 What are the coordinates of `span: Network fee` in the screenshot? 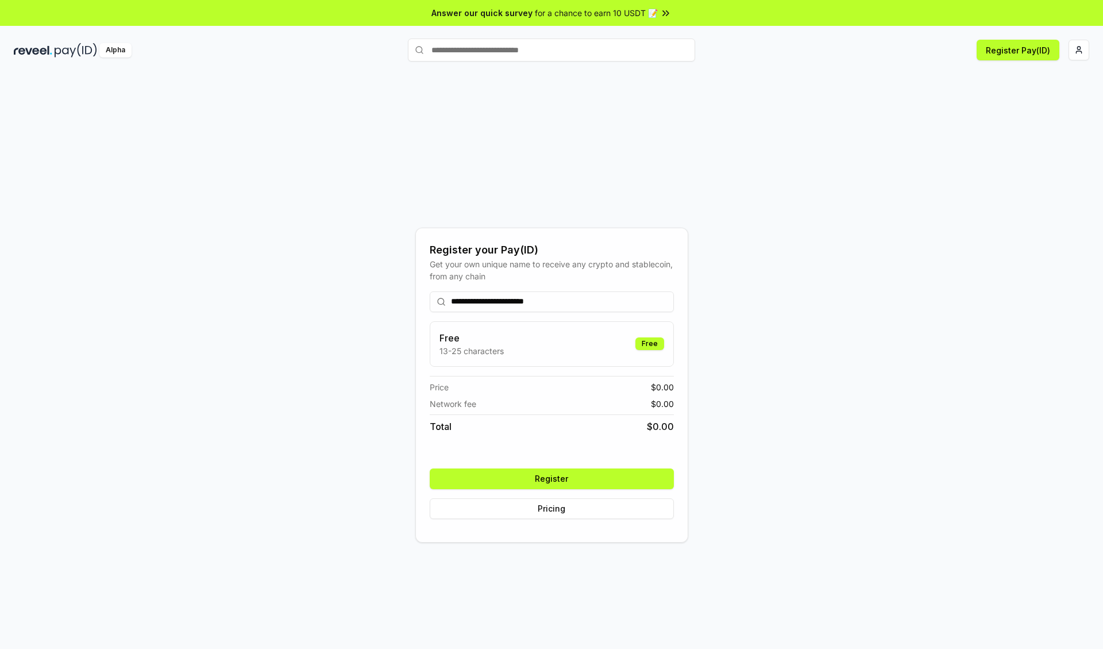 It's located at (453, 403).